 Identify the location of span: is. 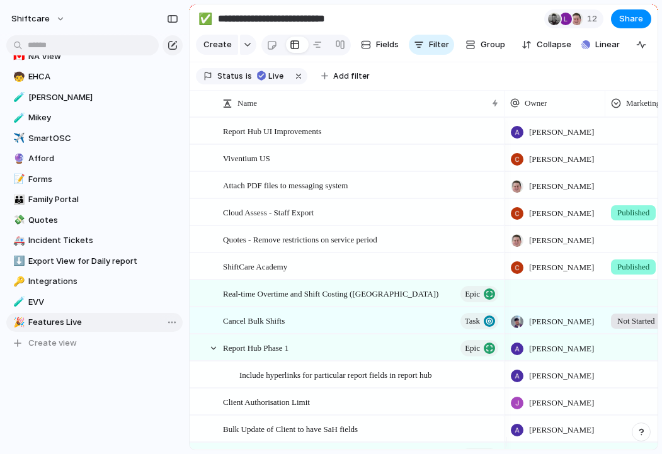
(249, 76).